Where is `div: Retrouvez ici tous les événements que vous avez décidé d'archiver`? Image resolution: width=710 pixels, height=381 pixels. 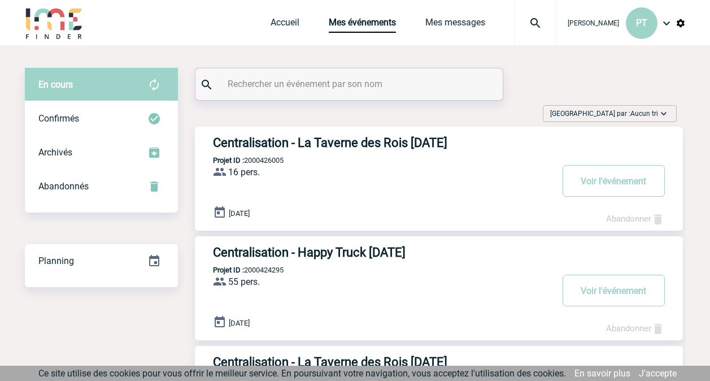 div: Retrouvez ici tous les événements que vous avez décidé d'archiver is located at coordinates (101, 152).